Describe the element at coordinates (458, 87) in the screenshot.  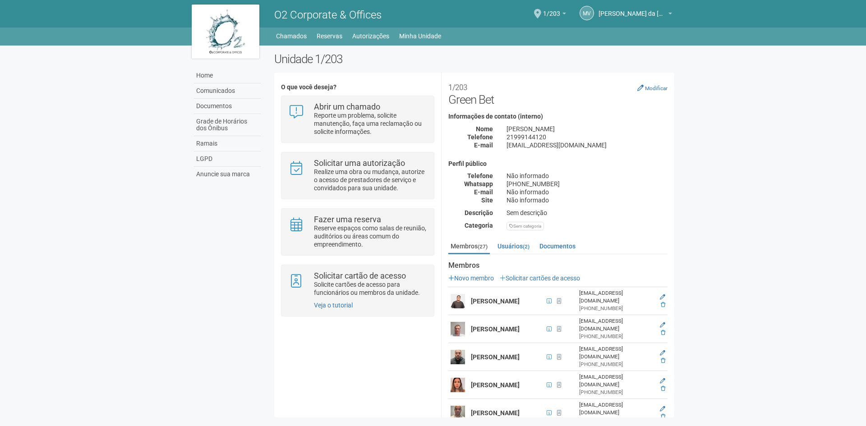
I see `small: 1/203` at that location.